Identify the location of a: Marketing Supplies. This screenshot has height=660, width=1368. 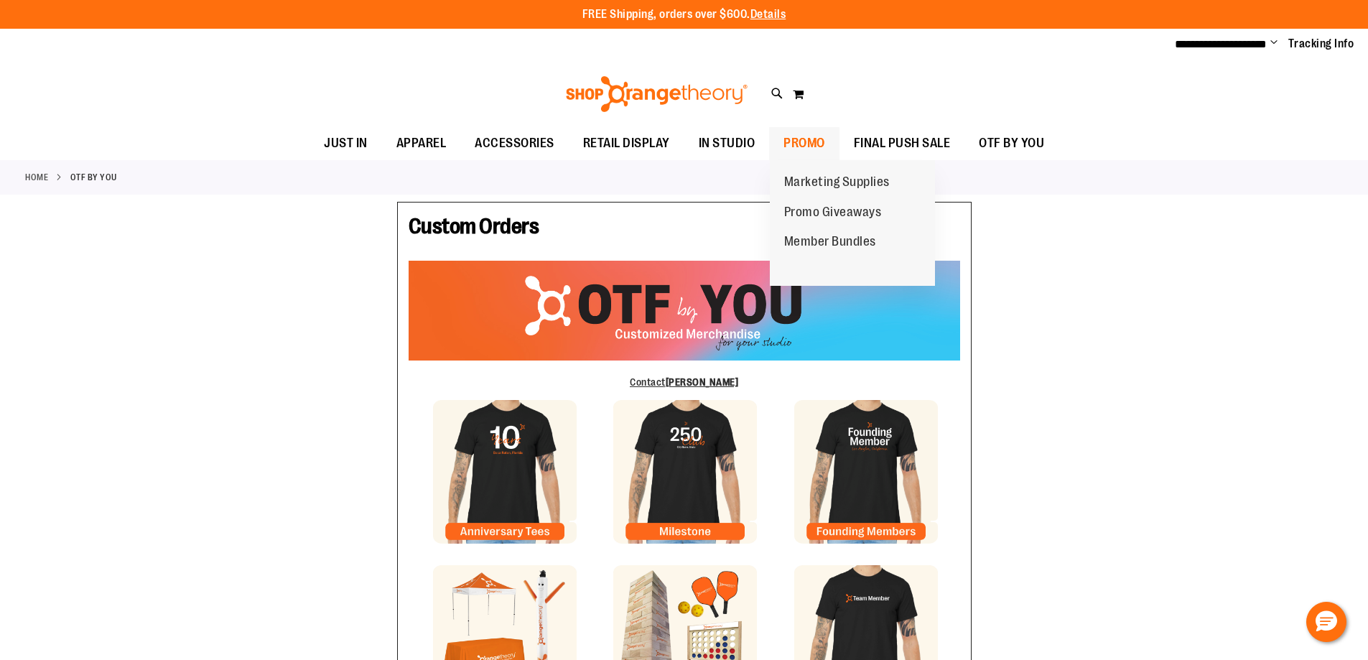
(836, 182).